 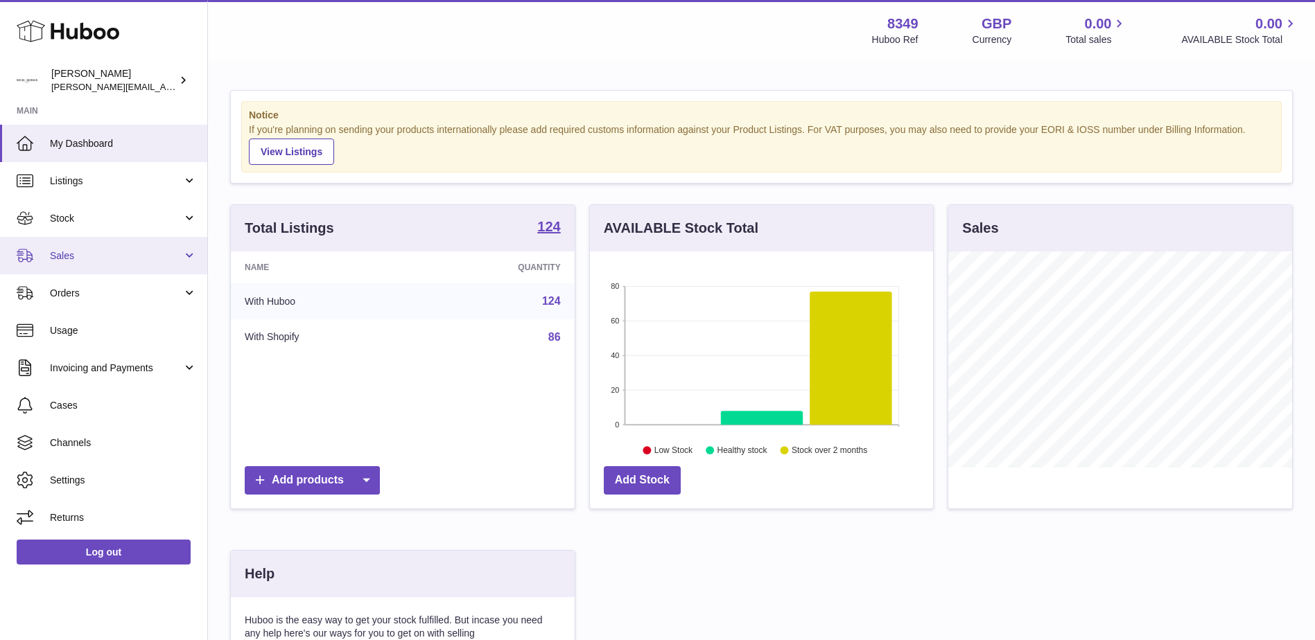 I want to click on span: Orders, so click(x=116, y=293).